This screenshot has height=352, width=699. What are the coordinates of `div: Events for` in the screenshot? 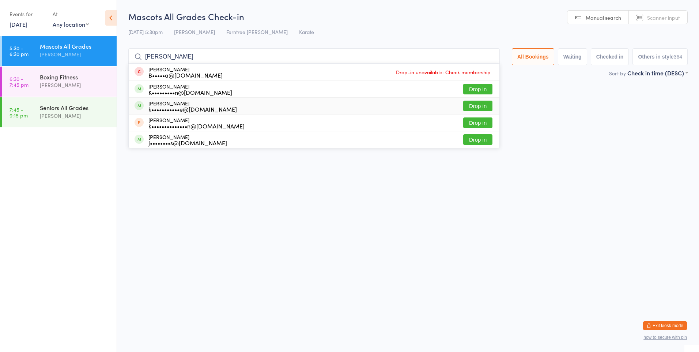 It's located at (27, 14).